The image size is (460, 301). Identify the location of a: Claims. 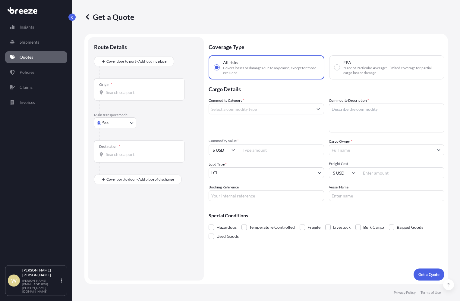
(36, 87).